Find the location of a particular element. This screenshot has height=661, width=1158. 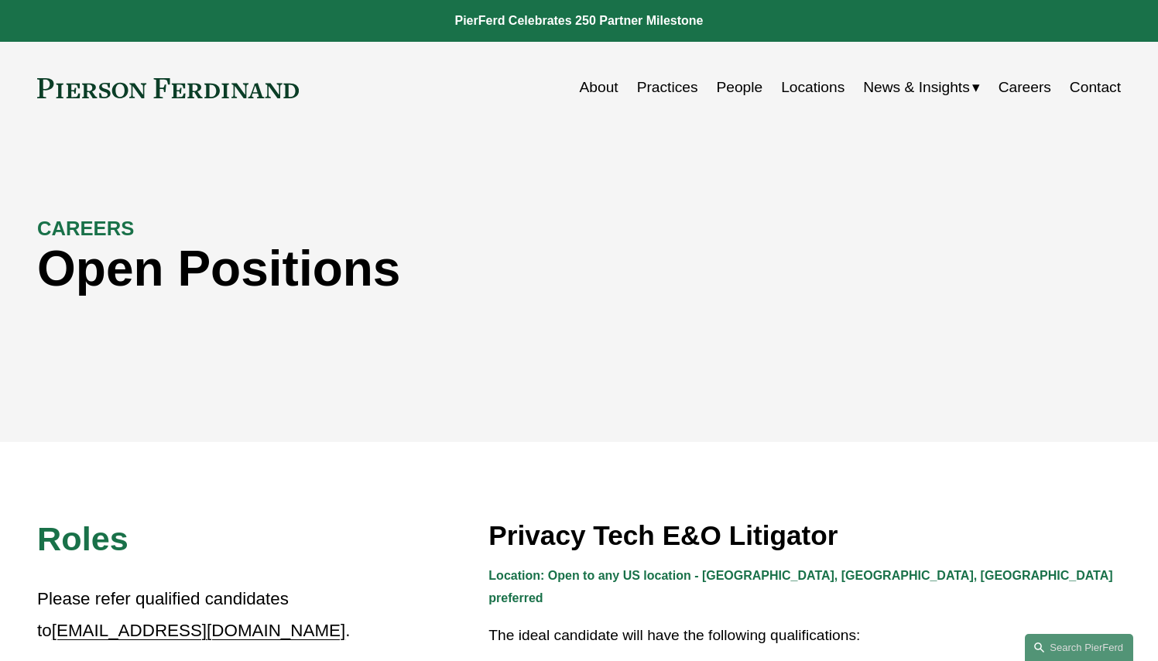

p: Please refer qualified candidates to . is located at coordinates (195, 615).